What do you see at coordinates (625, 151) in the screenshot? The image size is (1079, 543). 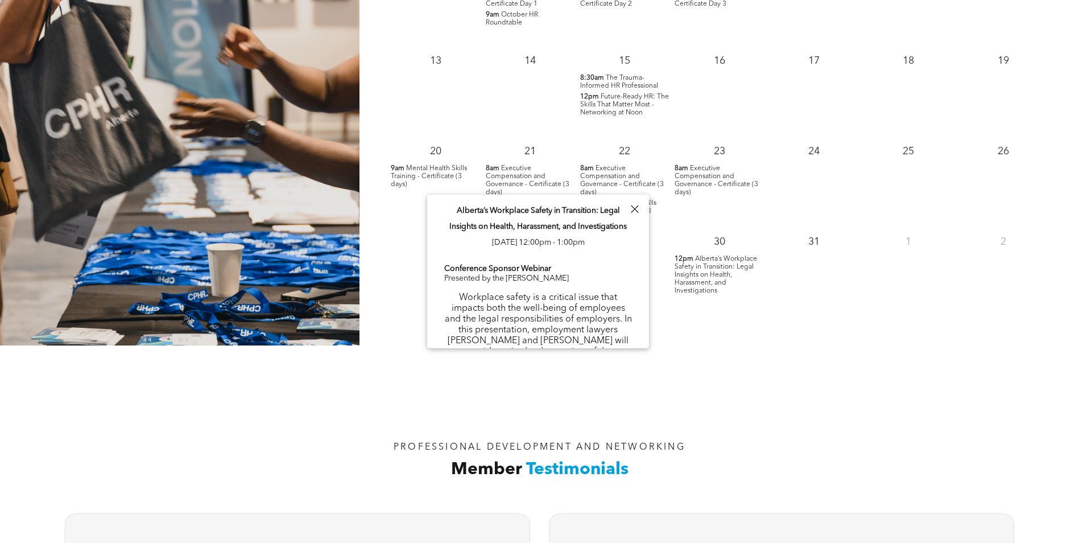 I see `p: 22` at bounding box center [625, 151].